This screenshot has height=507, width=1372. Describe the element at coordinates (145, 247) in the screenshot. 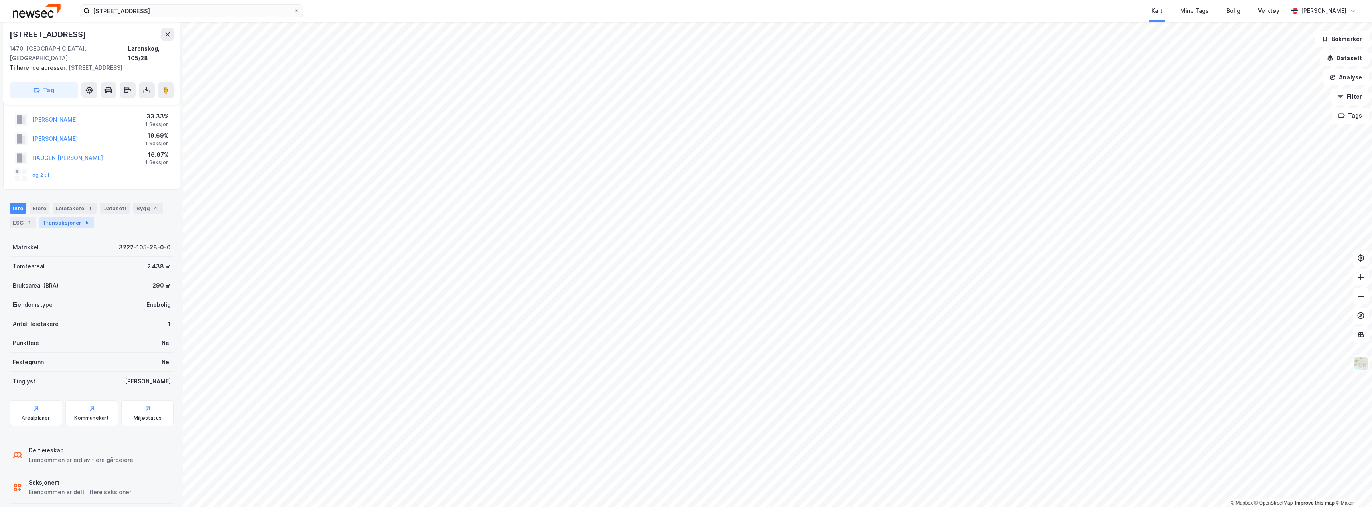

I see `div: 3222-105-28-0-0` at that location.